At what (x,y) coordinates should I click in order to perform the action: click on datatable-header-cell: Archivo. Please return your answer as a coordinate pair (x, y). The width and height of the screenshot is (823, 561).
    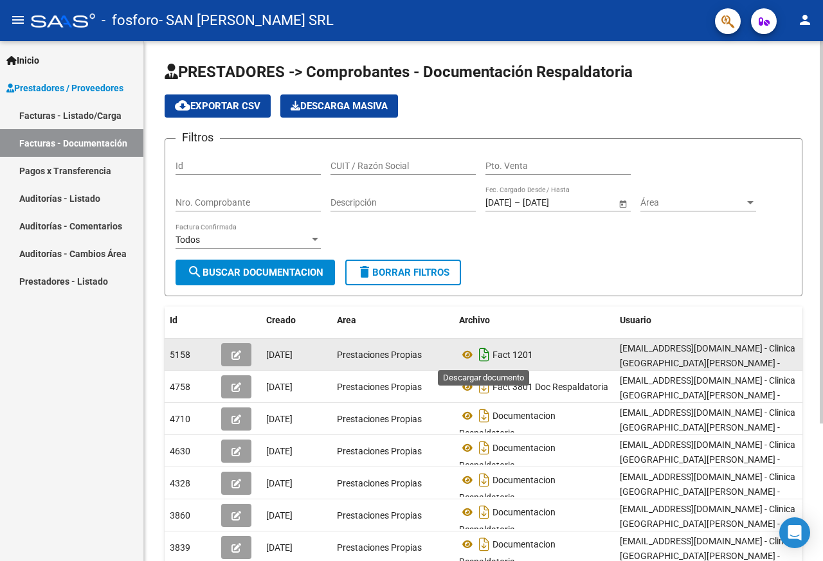
    Looking at the image, I should click on (534, 320).